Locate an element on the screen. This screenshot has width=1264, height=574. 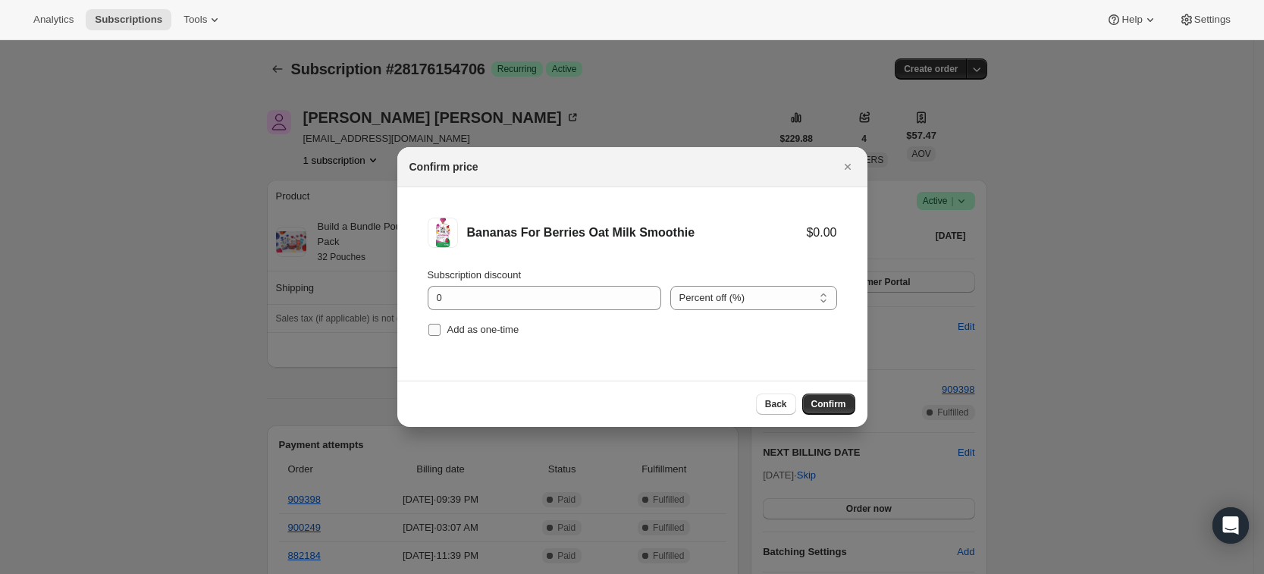
h2: Confirm price is located at coordinates (444, 167).